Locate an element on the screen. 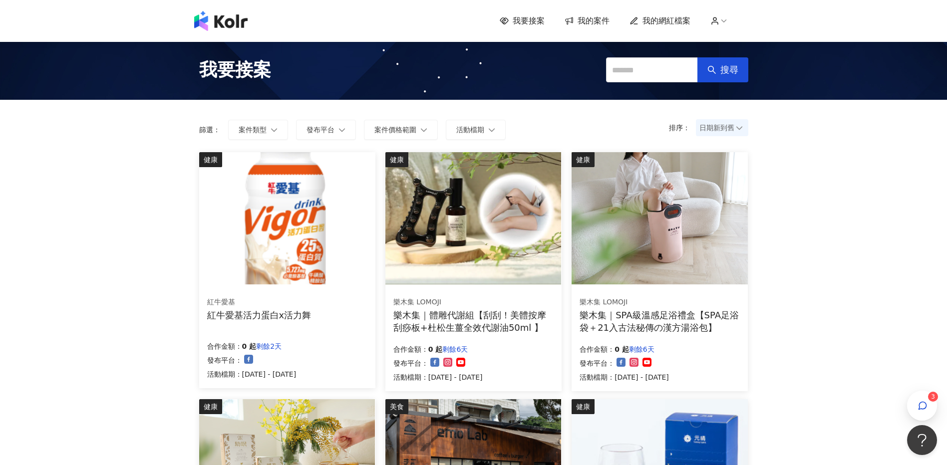 The image size is (947, 465). span: search is located at coordinates (712, 70).